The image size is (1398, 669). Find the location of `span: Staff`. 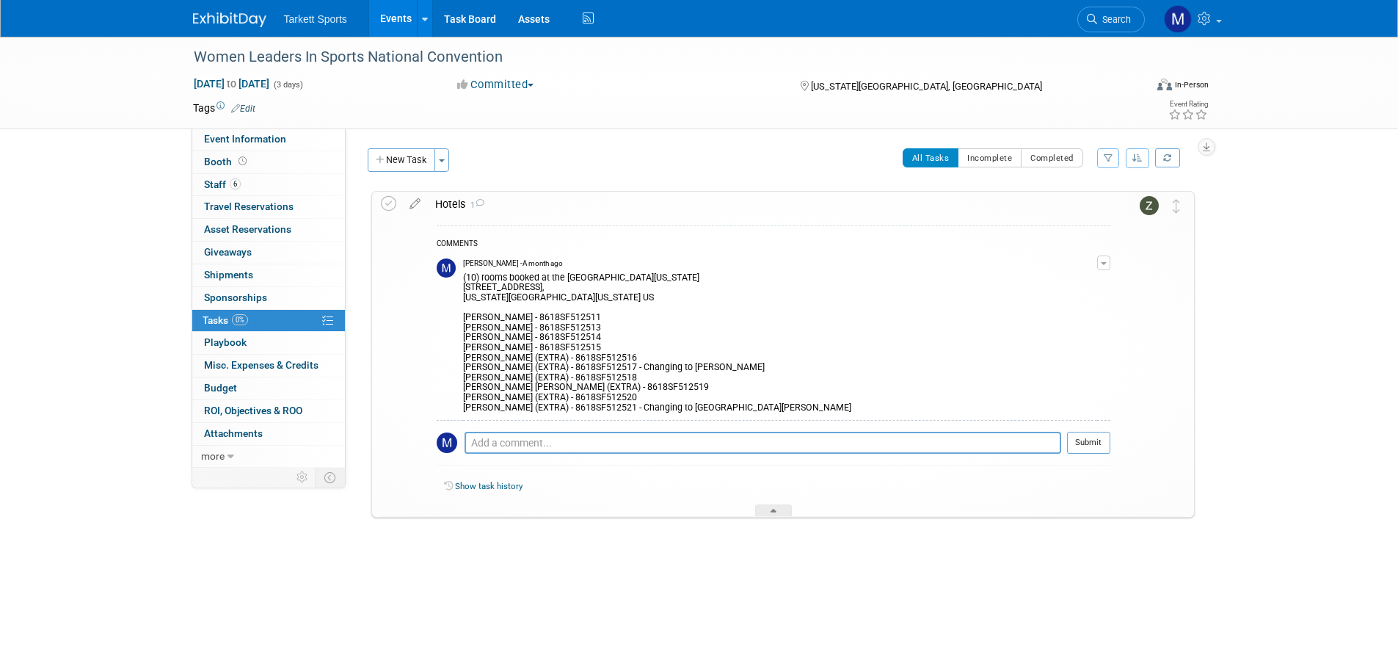

span: Staff is located at coordinates (222, 184).